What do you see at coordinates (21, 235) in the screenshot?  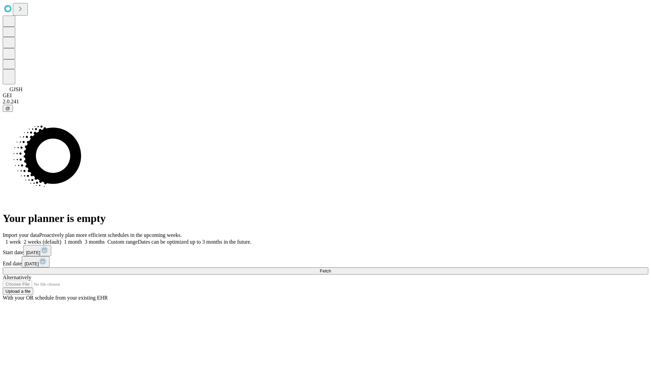 I see `span: Import your data` at bounding box center [21, 235].